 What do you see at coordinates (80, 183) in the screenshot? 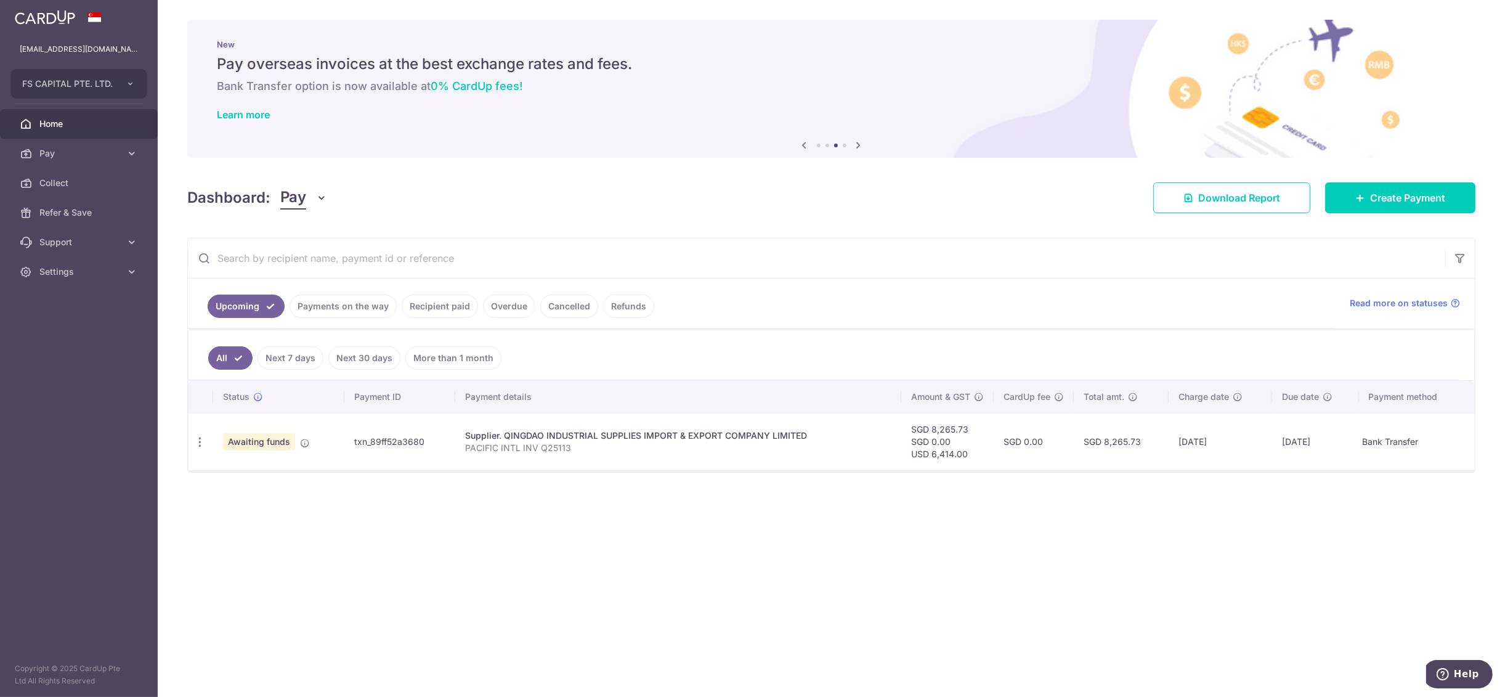
I see `span: Collect` at bounding box center [80, 183].